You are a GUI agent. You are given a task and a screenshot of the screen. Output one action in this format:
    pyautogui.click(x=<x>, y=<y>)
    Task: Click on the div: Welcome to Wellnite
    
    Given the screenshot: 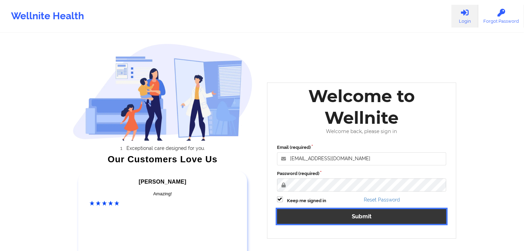 What is the action you would take?
    pyautogui.click(x=362, y=107)
    